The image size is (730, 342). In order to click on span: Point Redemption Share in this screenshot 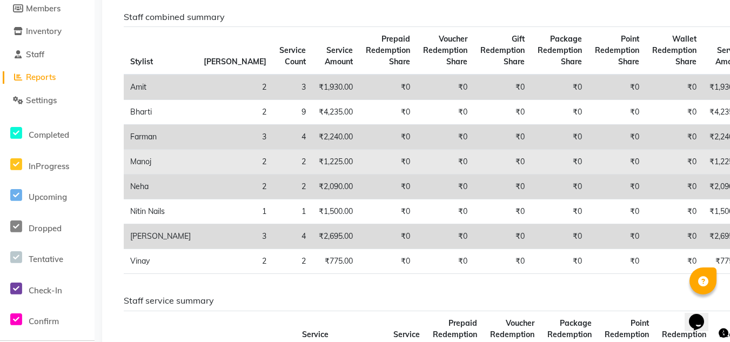, I will do `click(617, 50)`.